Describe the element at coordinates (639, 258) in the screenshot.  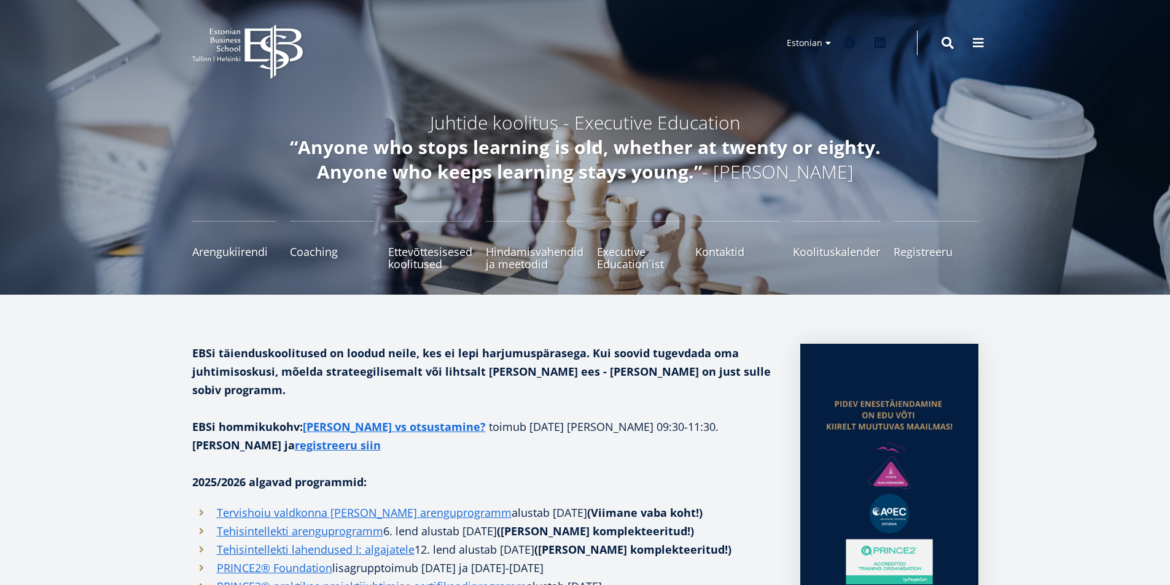
I see `span: Executive Education´ist` at that location.